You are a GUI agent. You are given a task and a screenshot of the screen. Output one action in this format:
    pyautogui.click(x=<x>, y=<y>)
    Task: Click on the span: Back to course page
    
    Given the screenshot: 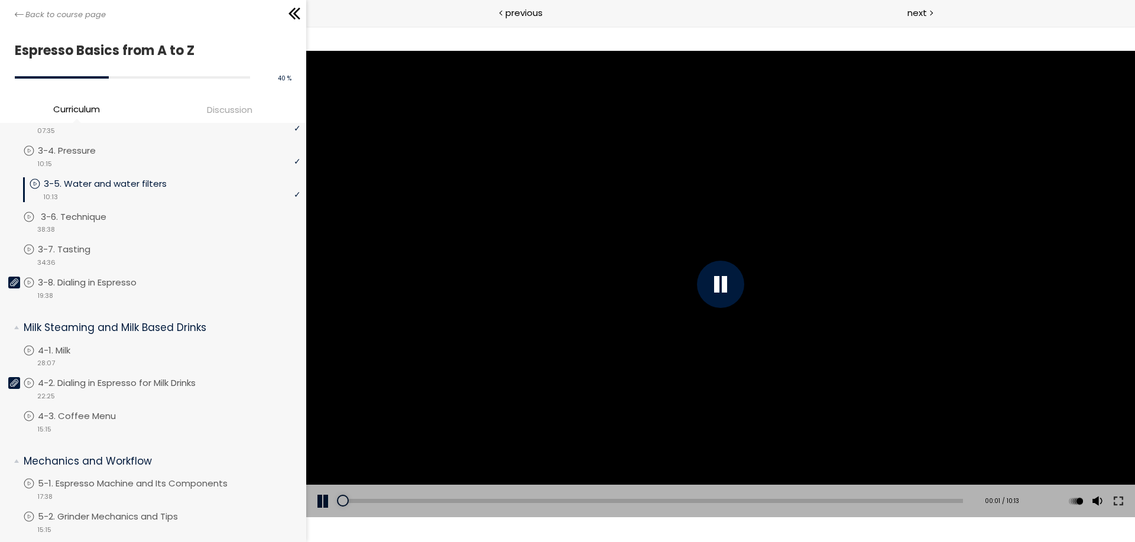 What is the action you would take?
    pyautogui.click(x=66, y=15)
    